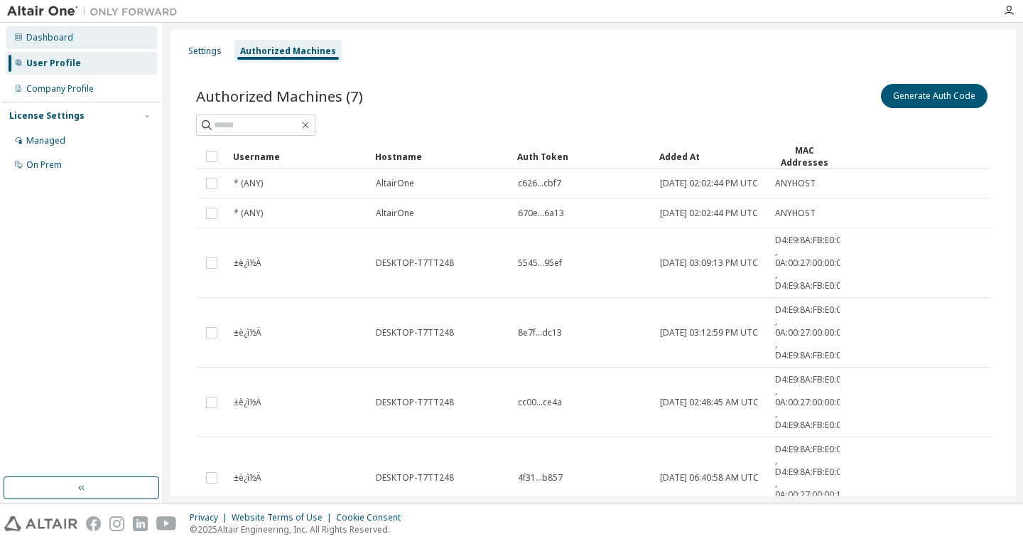 The image size is (1023, 544). What do you see at coordinates (93, 523) in the screenshot?
I see `img: facebook.svg` at bounding box center [93, 523].